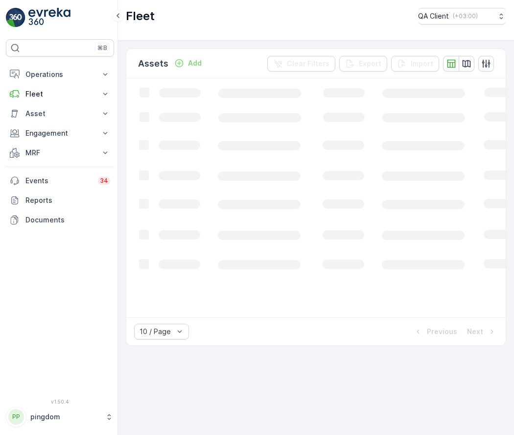  What do you see at coordinates (65, 416) in the screenshot?
I see `p: pingdom` at bounding box center [65, 416].